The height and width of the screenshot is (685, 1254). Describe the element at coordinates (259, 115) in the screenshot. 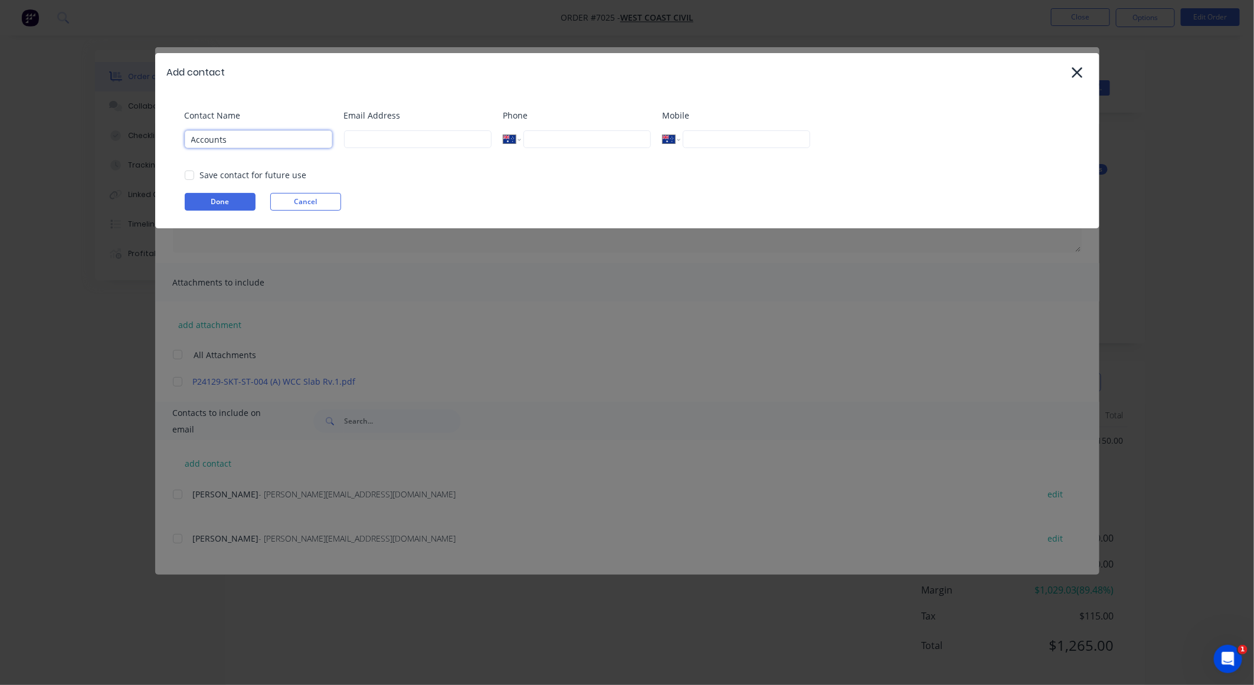

I see `label: Contact Name` at that location.